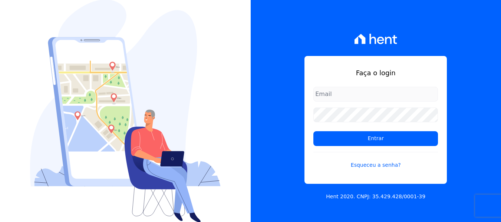 This screenshot has width=501, height=222. What do you see at coordinates (376, 197) in the screenshot?
I see `p: Hent 2020. CNPJ: 35.429.428/0001-39` at bounding box center [376, 197].